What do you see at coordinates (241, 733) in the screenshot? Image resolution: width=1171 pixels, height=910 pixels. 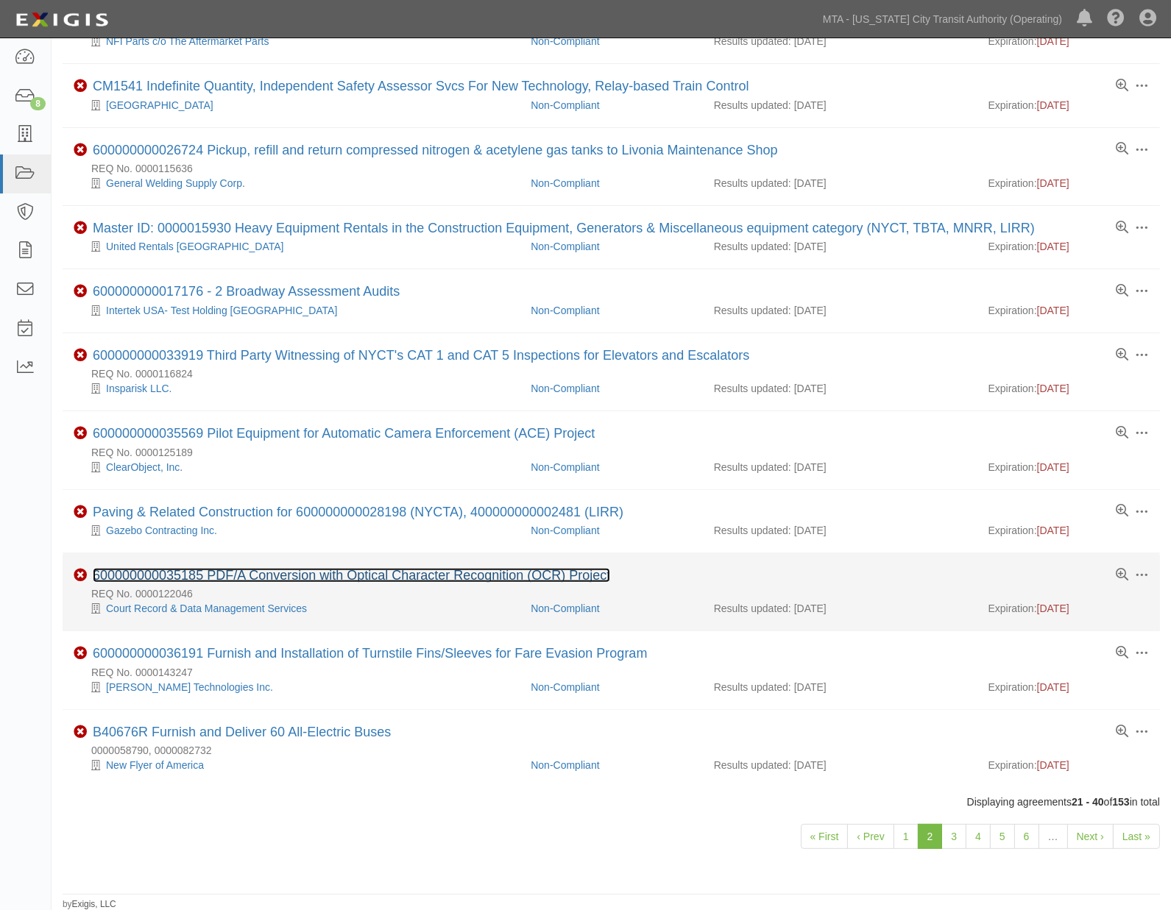 I see `div: B40676R Furnish and Deliver 60 All-Electric Buses` at bounding box center [241, 733].